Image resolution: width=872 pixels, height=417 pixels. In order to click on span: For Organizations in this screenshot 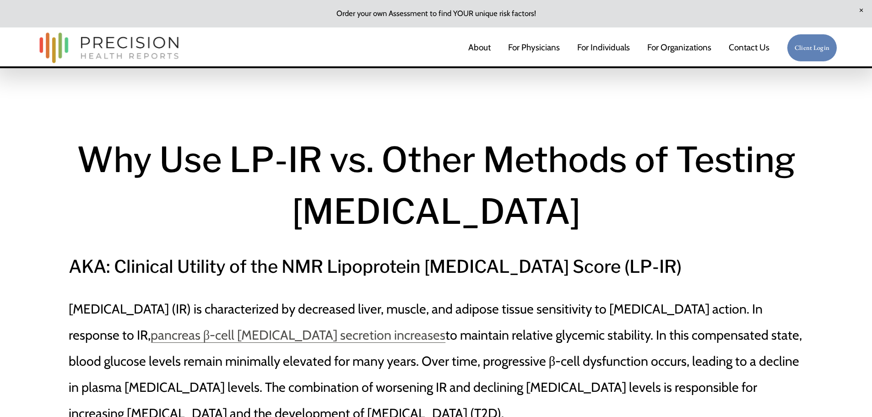, I will do `click(680, 48)`.